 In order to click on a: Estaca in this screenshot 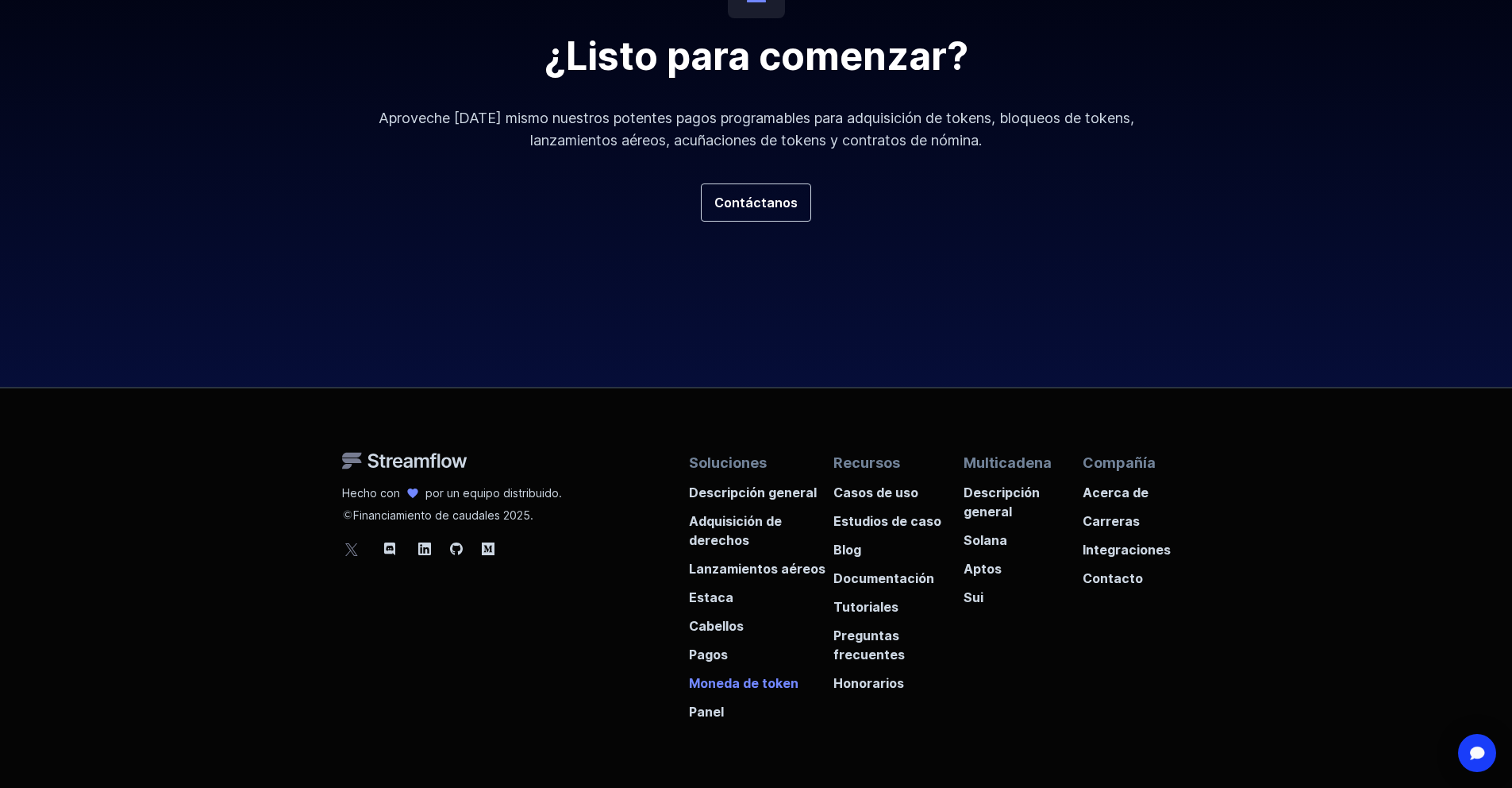, I will do `click(761, 592)`.